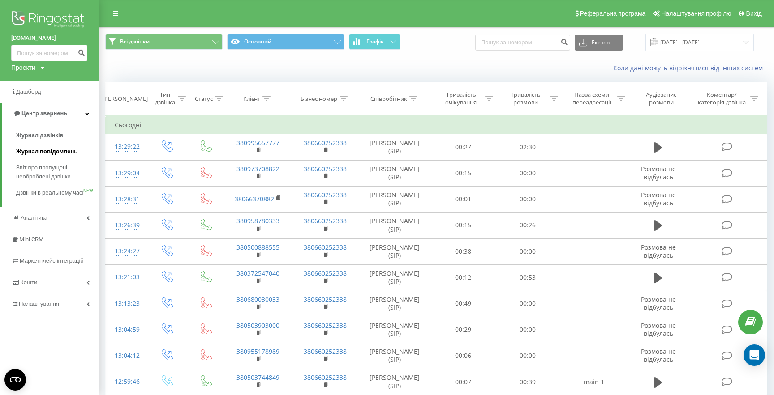  What do you see at coordinates (463, 199) in the screenshot?
I see `td: 00:01` at bounding box center [463, 199].